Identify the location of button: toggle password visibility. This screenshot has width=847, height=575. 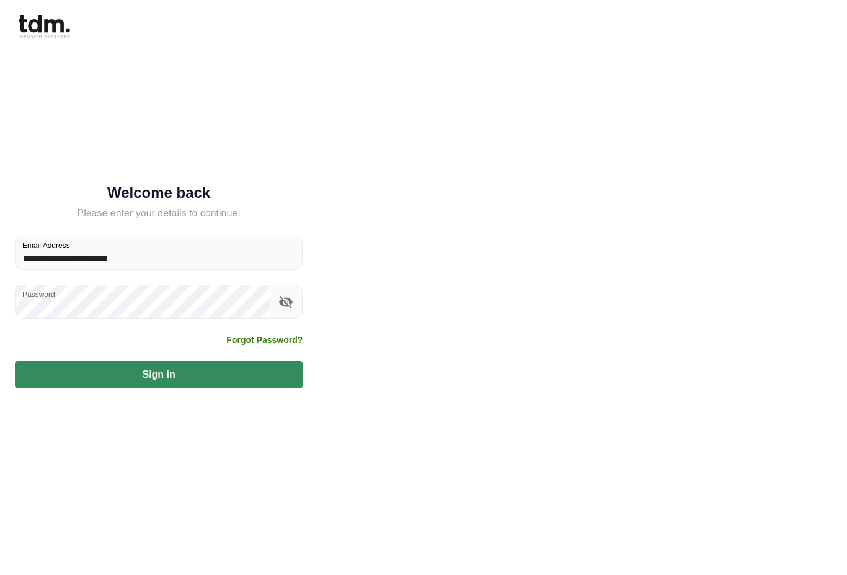
(286, 302).